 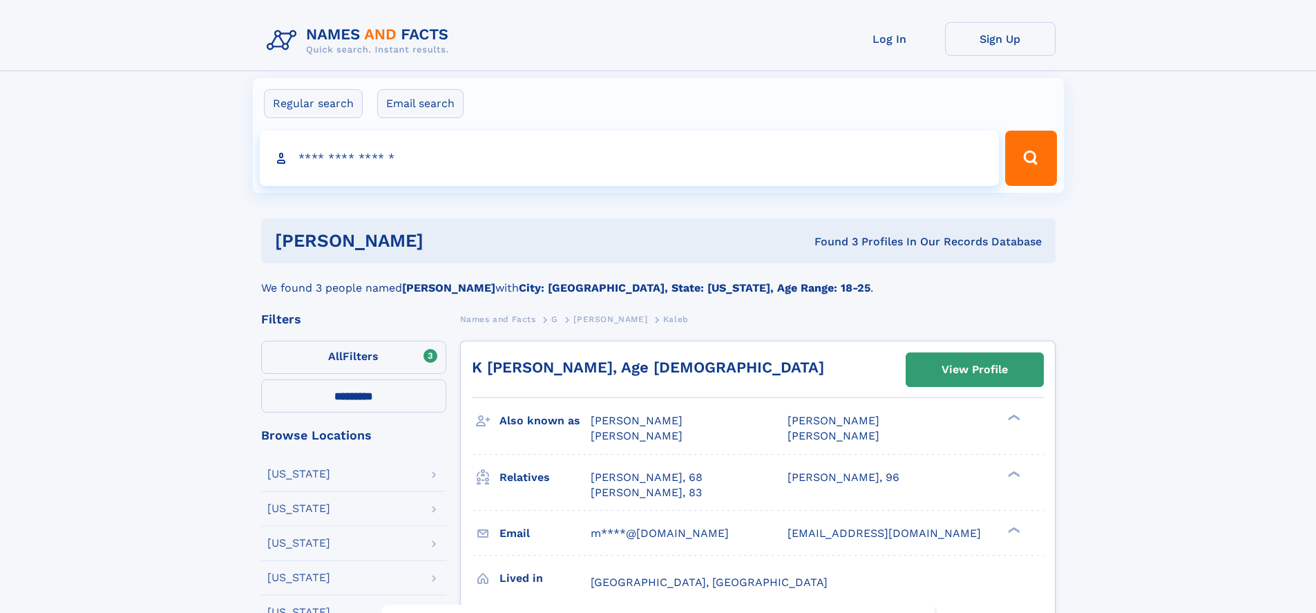 What do you see at coordinates (545, 578) in the screenshot?
I see `h3: Lived in` at bounding box center [545, 578].